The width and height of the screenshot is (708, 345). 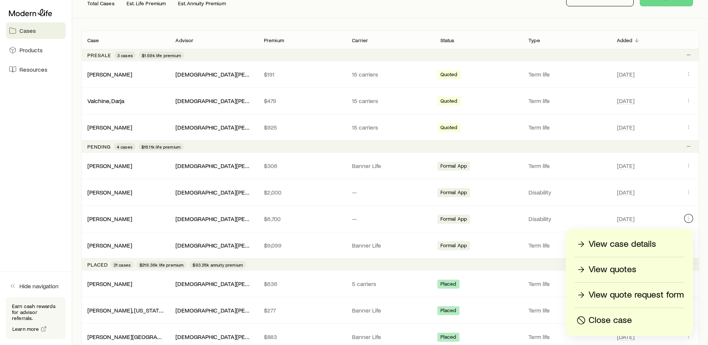 I want to click on a: View quote request form, so click(x=629, y=295).